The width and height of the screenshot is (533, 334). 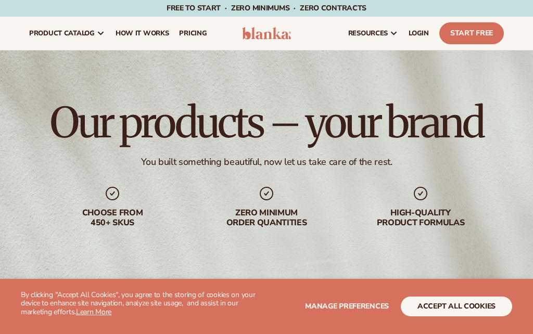 I want to click on h1: Our products – your brand, so click(x=266, y=123).